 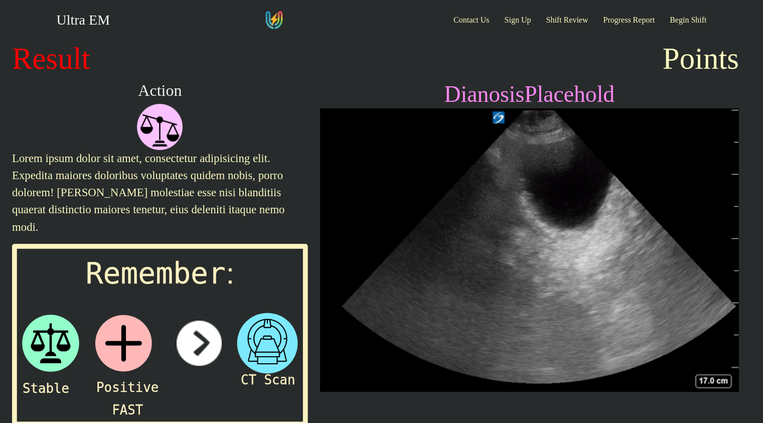 I want to click on a: Shift Review, so click(x=560, y=20).